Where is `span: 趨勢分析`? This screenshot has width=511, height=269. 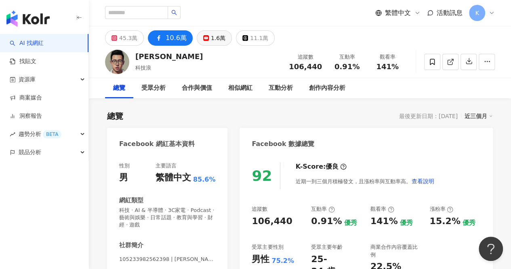
span: 趨勢分析 is located at coordinates (40, 134).